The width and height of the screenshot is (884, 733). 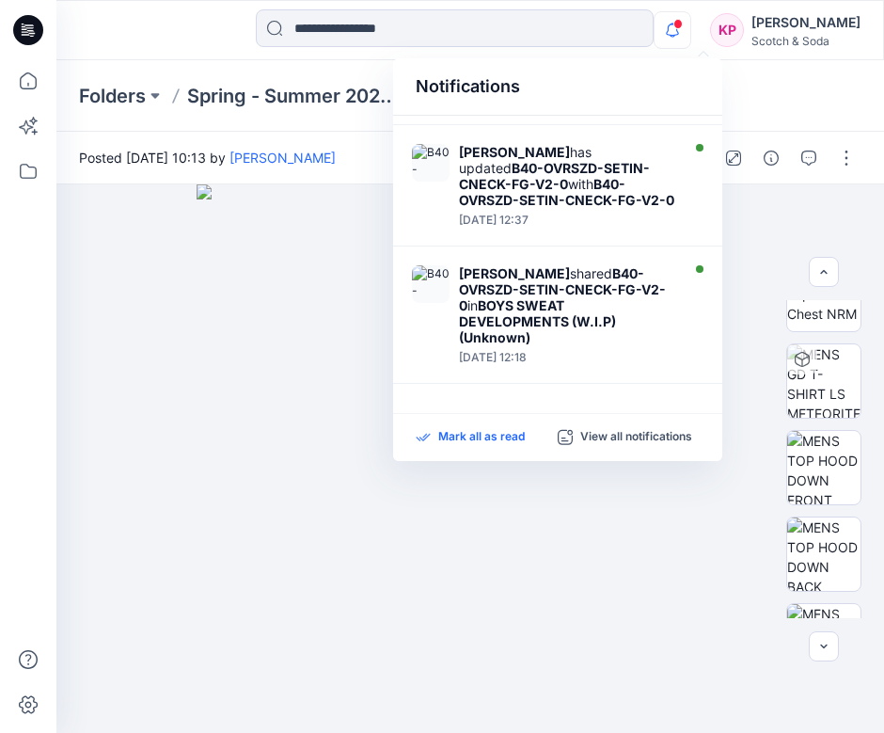 I want to click on strong: BOYS SWEAT DEVELOPMENTS (W.I.P) (Unknown), so click(x=537, y=321).